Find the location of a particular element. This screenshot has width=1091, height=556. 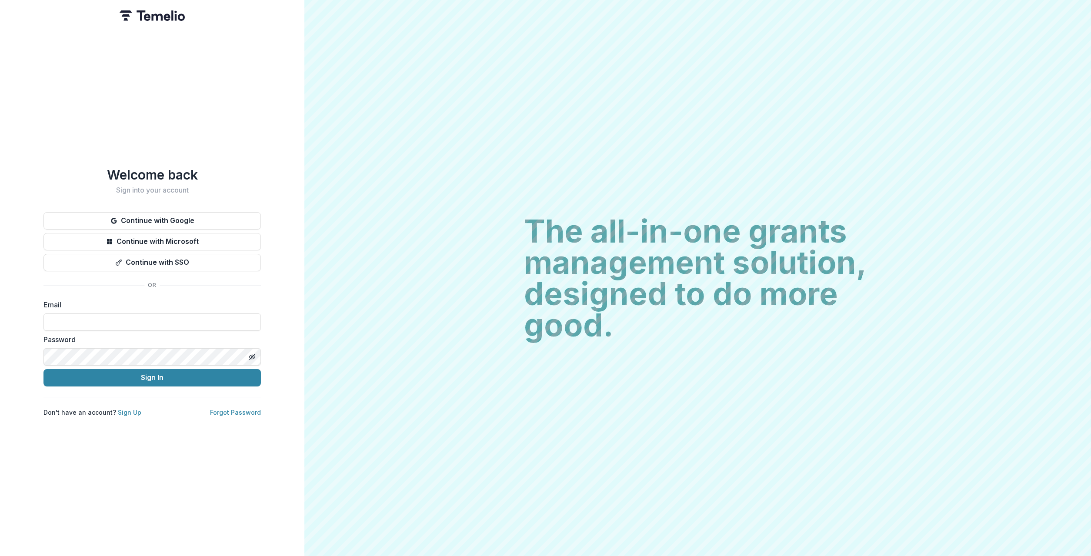

img: Temelio is located at coordinates (152, 16).